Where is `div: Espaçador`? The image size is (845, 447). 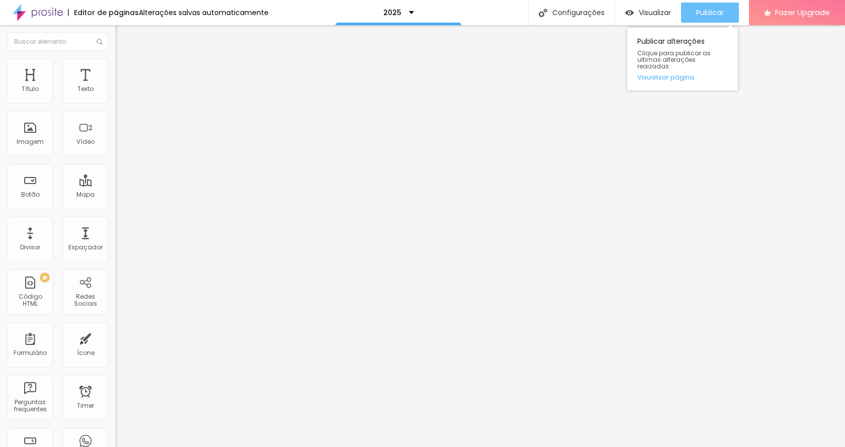 div: Espaçador is located at coordinates (86, 248).